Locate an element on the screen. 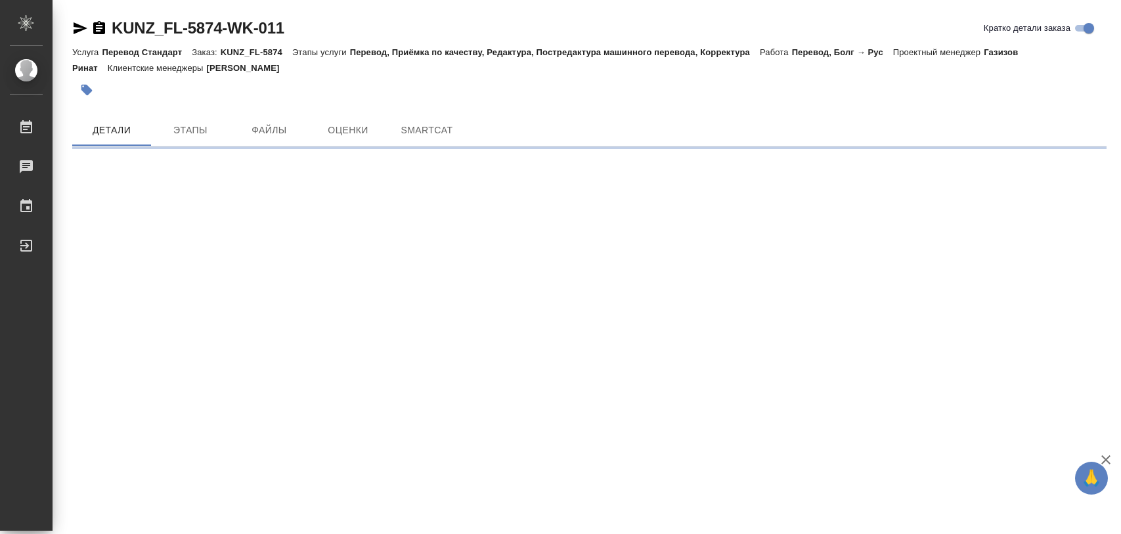  p: Клиентские менеджеры is located at coordinates (157, 68).